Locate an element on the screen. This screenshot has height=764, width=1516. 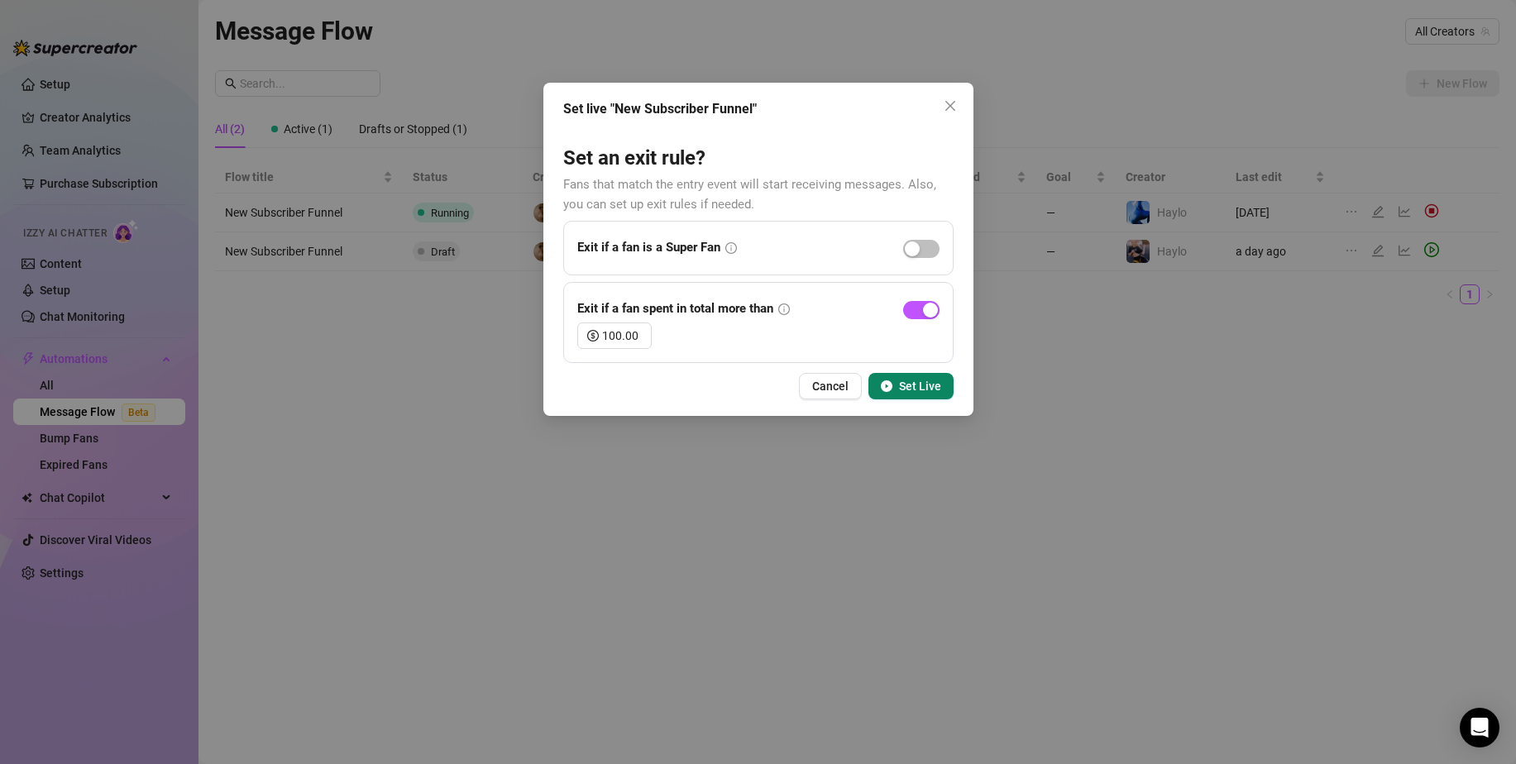
strong: Exit if a fan is a Super Fan is located at coordinates (648, 247).